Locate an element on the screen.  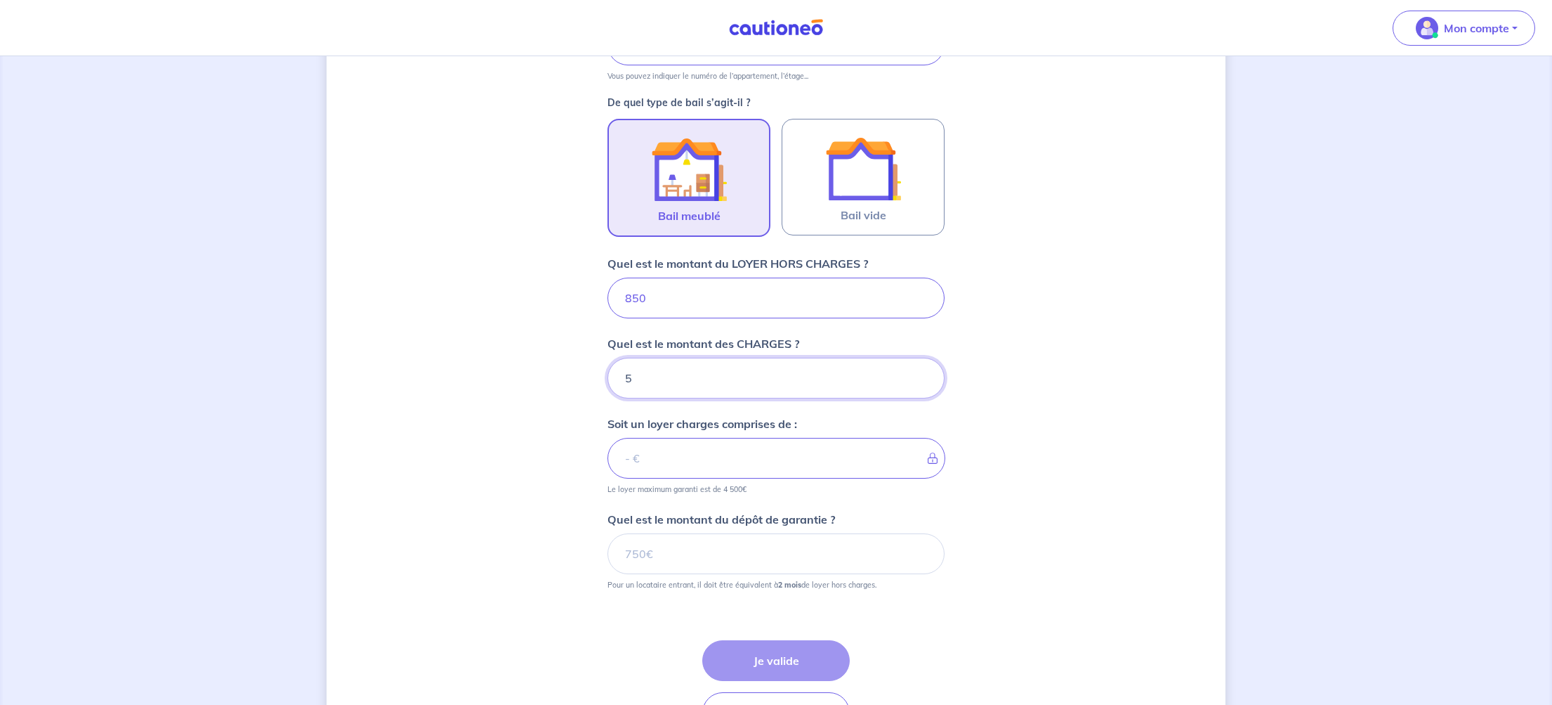
p: Quel est le montant des CHARGES ? is located at coordinates (703, 344).